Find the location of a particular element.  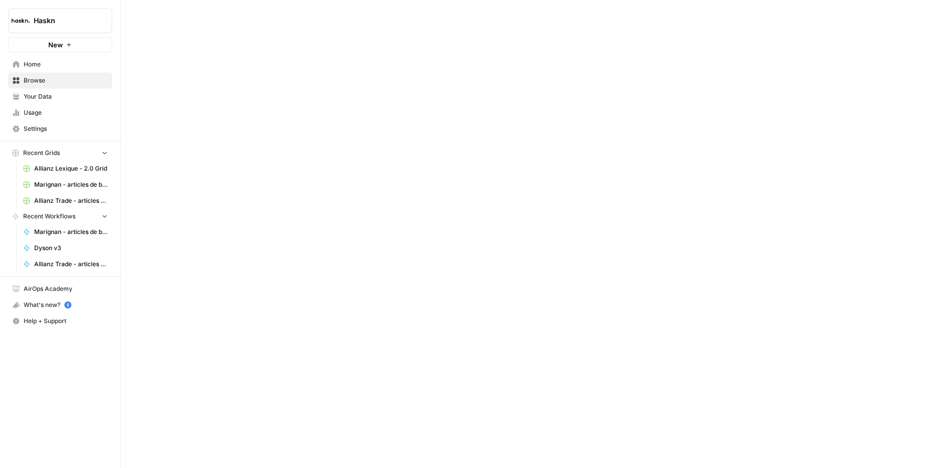

span: Home is located at coordinates (65, 64).